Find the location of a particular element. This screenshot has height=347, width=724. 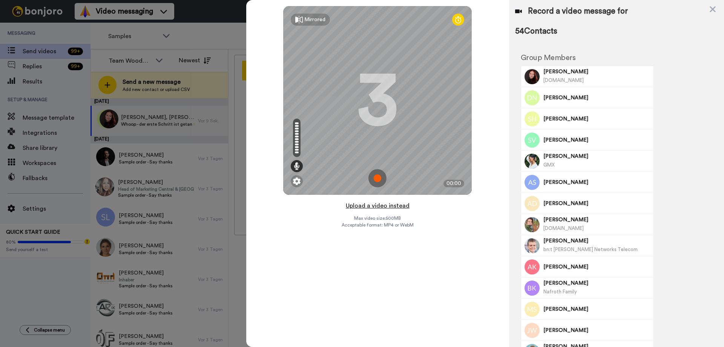

img: Image of Alexander Kreißl is located at coordinates (532, 267).